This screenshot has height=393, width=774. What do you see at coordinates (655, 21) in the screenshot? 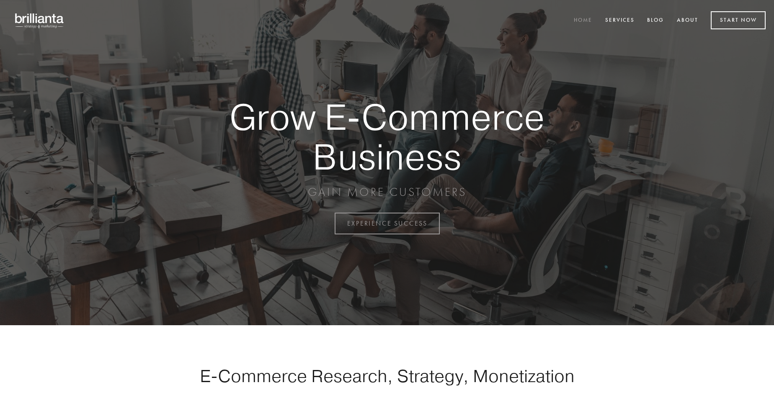
I see `a: Blog` at bounding box center [655, 21].